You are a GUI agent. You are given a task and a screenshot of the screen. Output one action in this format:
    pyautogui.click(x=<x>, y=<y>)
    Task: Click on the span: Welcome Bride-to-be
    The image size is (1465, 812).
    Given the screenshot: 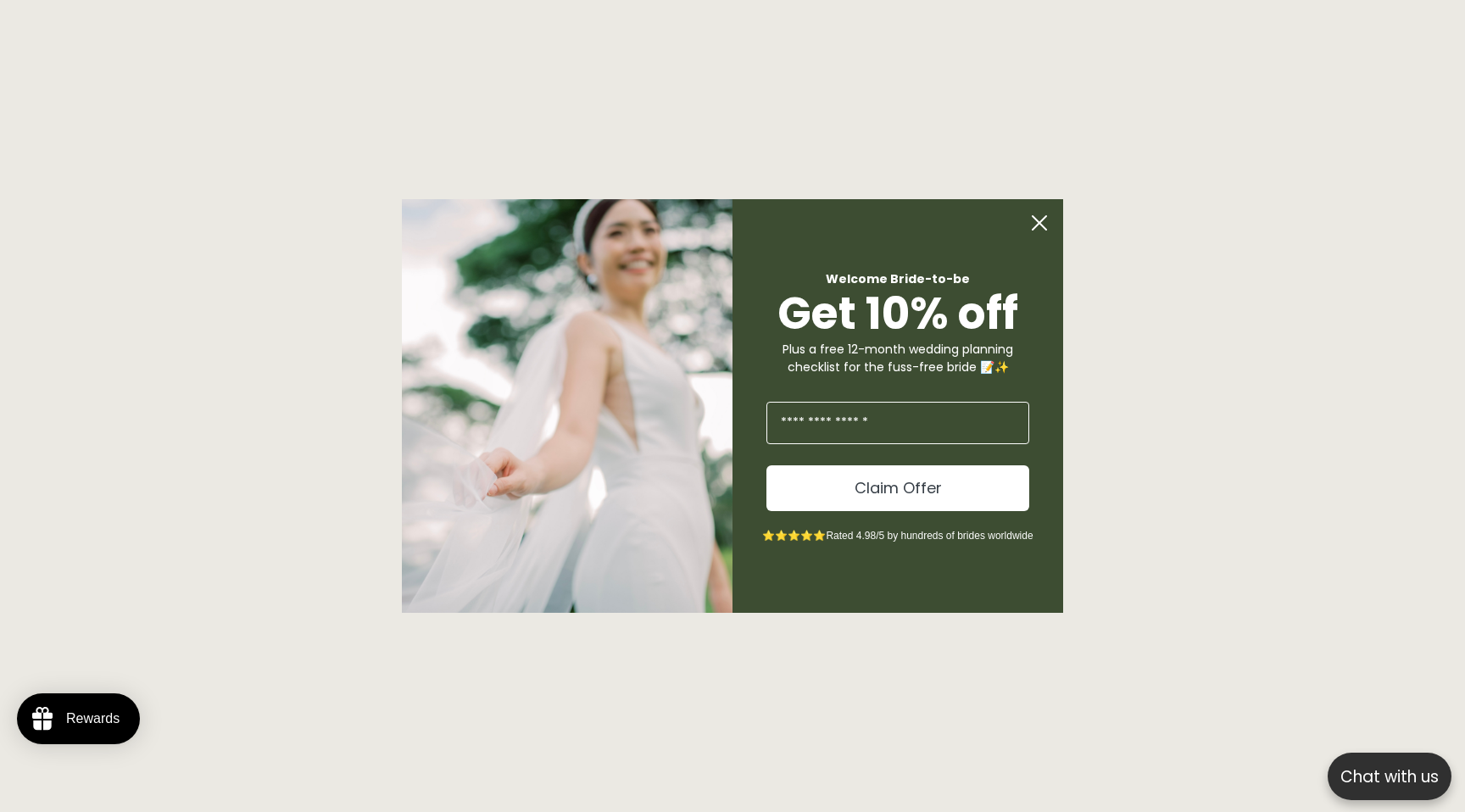 What is the action you would take?
    pyautogui.click(x=897, y=279)
    